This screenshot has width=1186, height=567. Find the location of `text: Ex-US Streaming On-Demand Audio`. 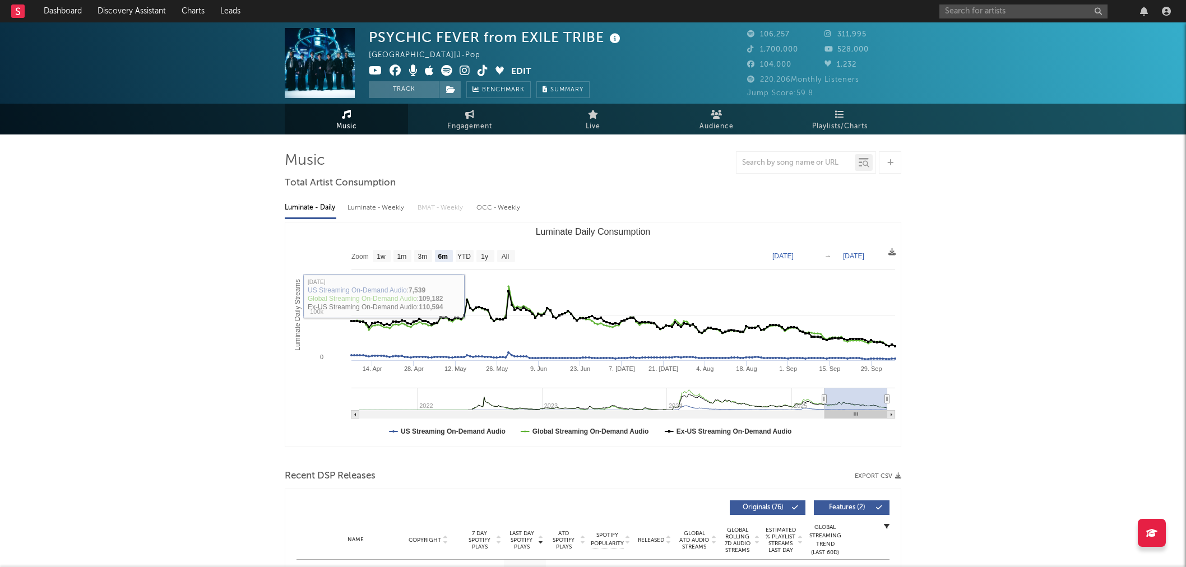

text: Ex-US Streaming On-Demand Audio is located at coordinates (734, 431).